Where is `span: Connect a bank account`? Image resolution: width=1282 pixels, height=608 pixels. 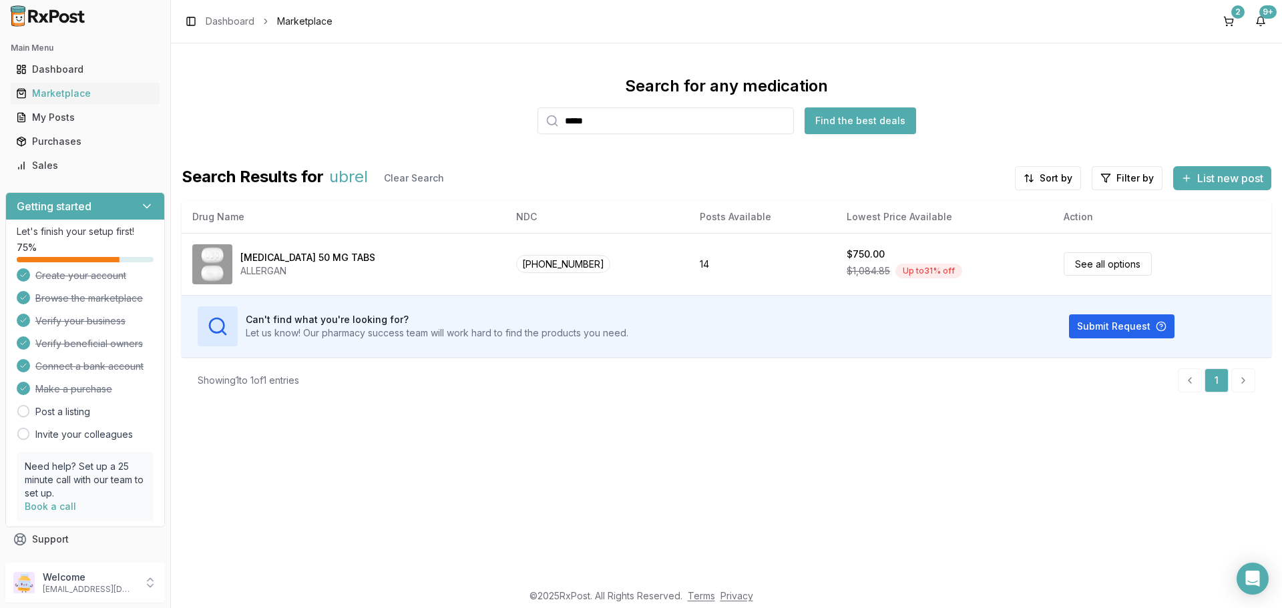
span: Connect a bank account is located at coordinates (89, 367).